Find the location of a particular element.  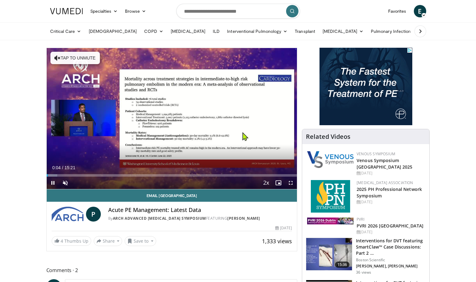

a: 2025 PH Professional Network Symposium is located at coordinates (389, 192).